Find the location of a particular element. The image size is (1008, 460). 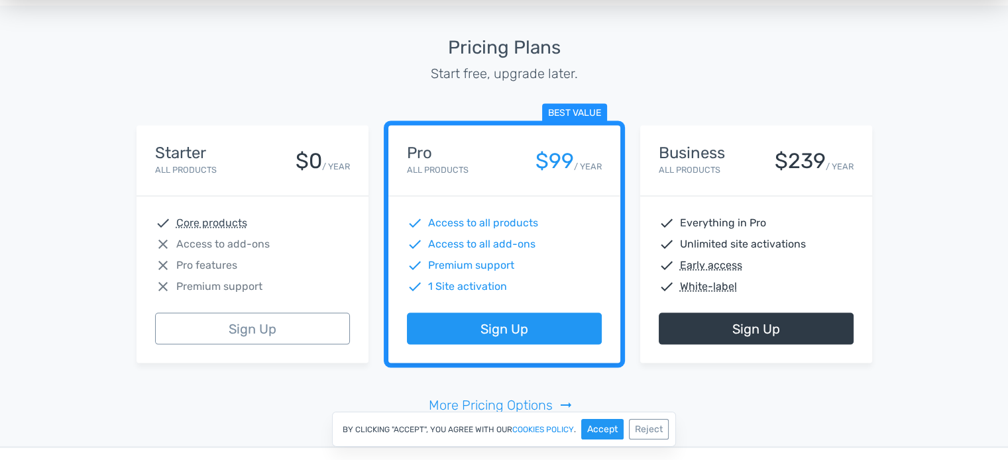

a: cookies policy is located at coordinates (543, 430).